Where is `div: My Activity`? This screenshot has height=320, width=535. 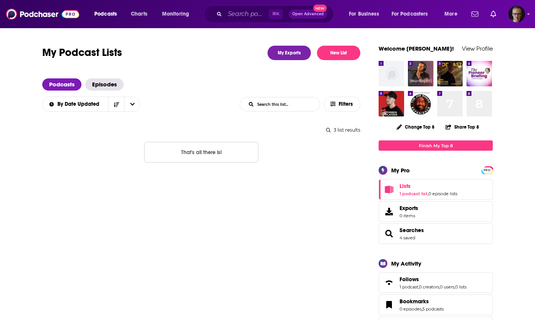 div: My Activity is located at coordinates (406, 263).